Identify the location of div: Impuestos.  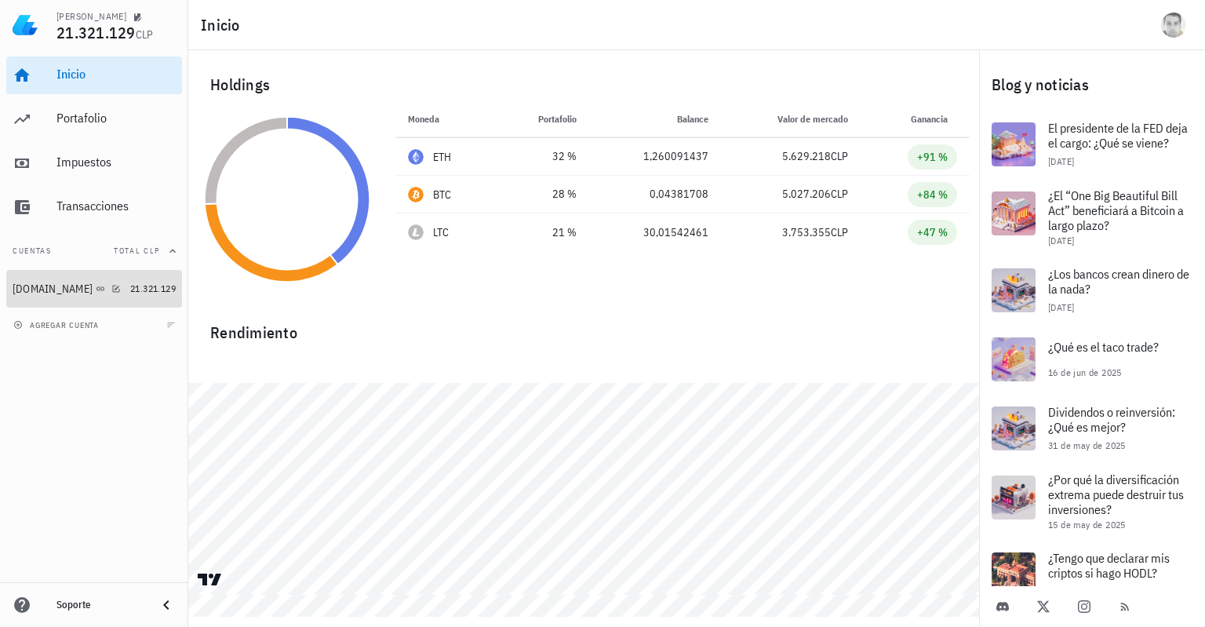
(116, 162).